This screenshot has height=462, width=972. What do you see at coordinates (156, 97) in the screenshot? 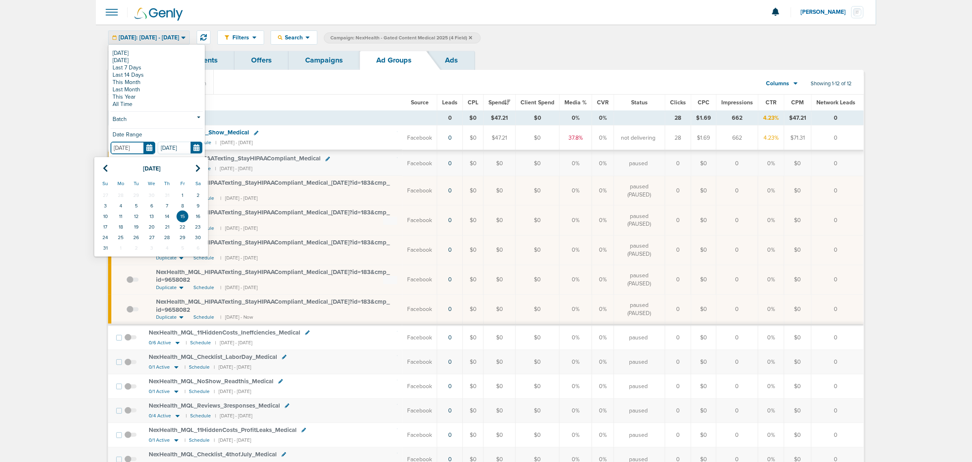
I see `a: This Year` at bounding box center [156, 97].